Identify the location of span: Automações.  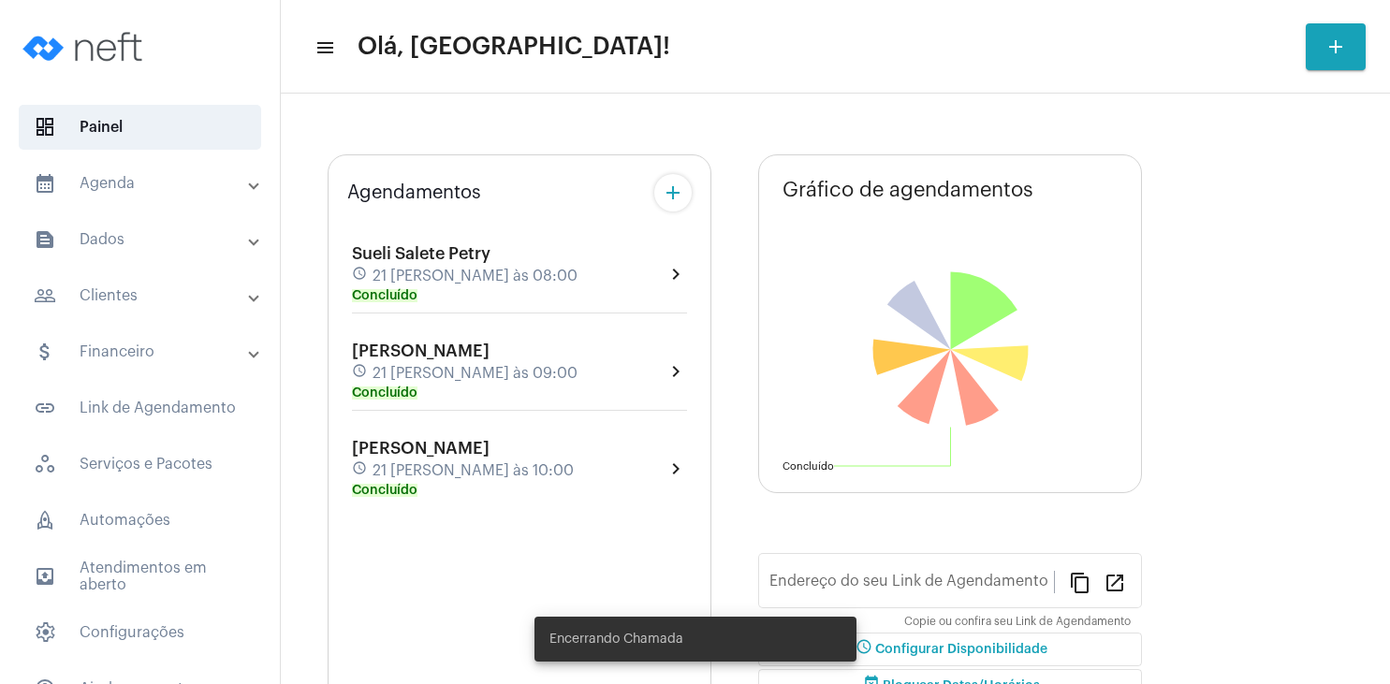
(139, 520).